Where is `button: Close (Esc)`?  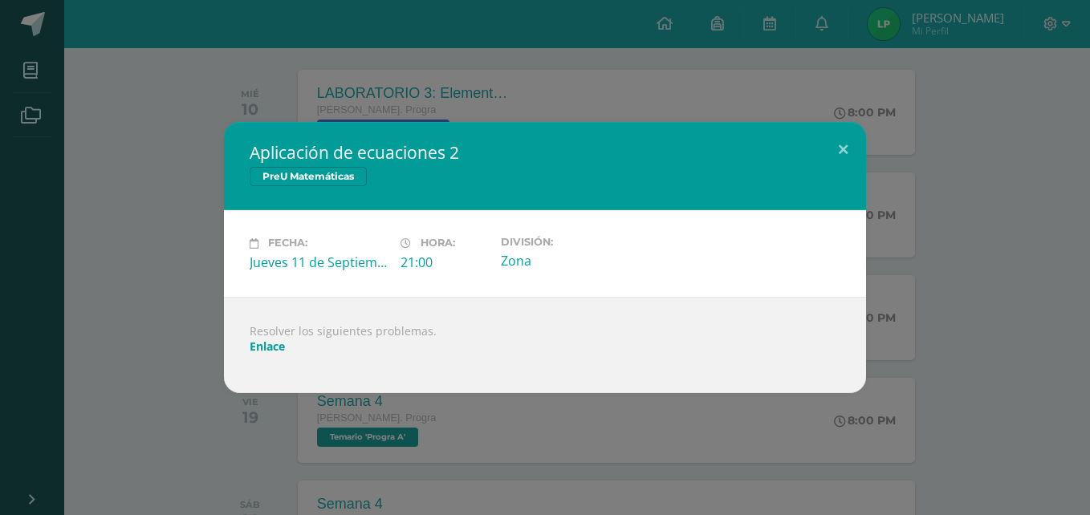 button: Close (Esc) is located at coordinates (842, 149).